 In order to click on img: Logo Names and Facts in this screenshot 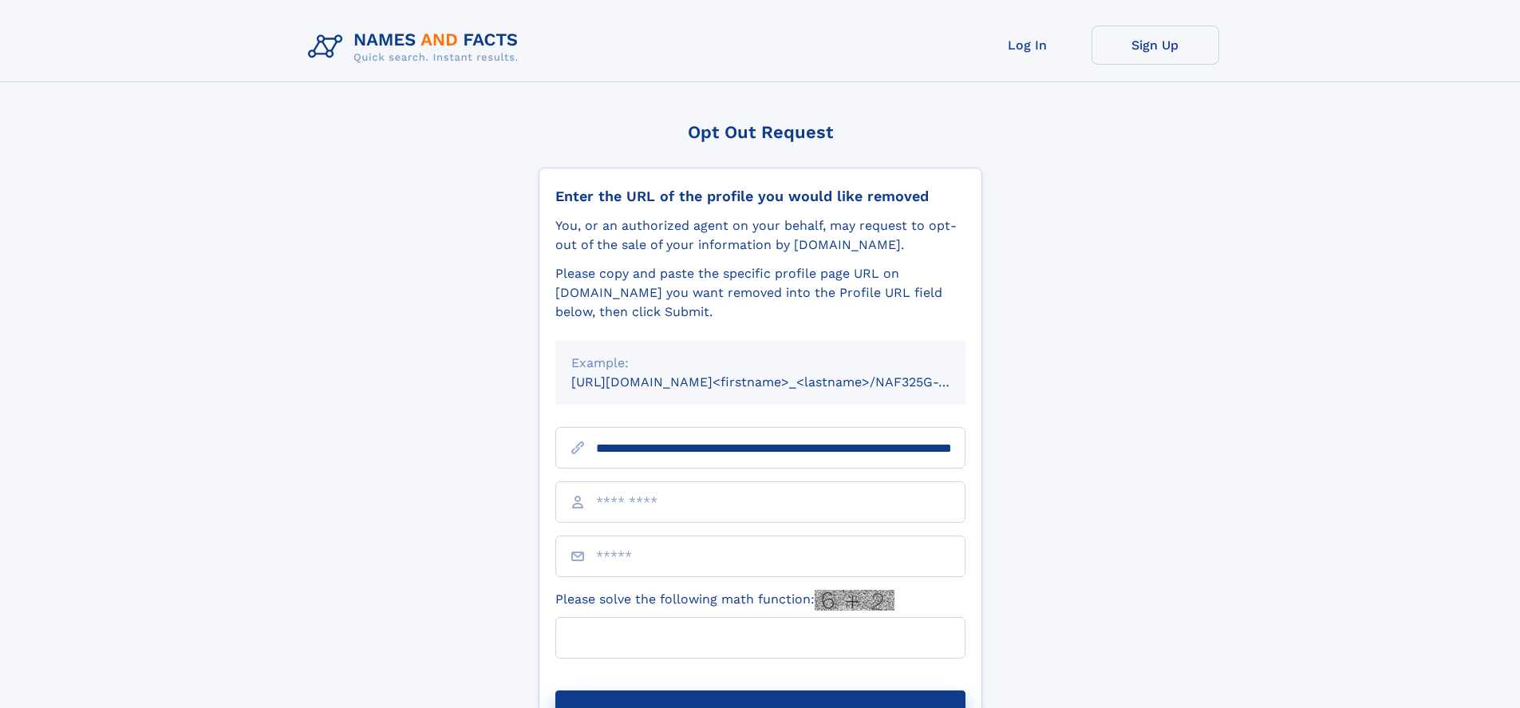, I will do `click(417, 47)`.